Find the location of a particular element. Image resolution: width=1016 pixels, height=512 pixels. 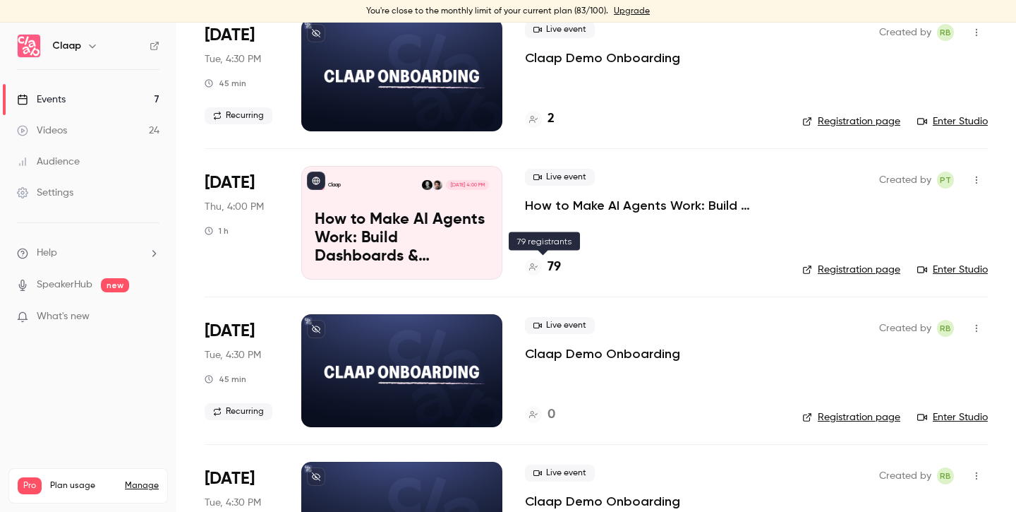

div: Videos is located at coordinates (42, 131).